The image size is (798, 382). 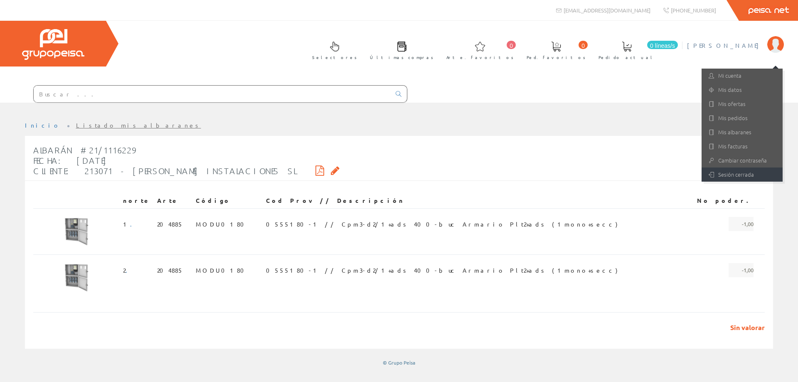 What do you see at coordinates (732, 104) in the screenshot?
I see `font: Mis ofertas` at bounding box center [732, 104].